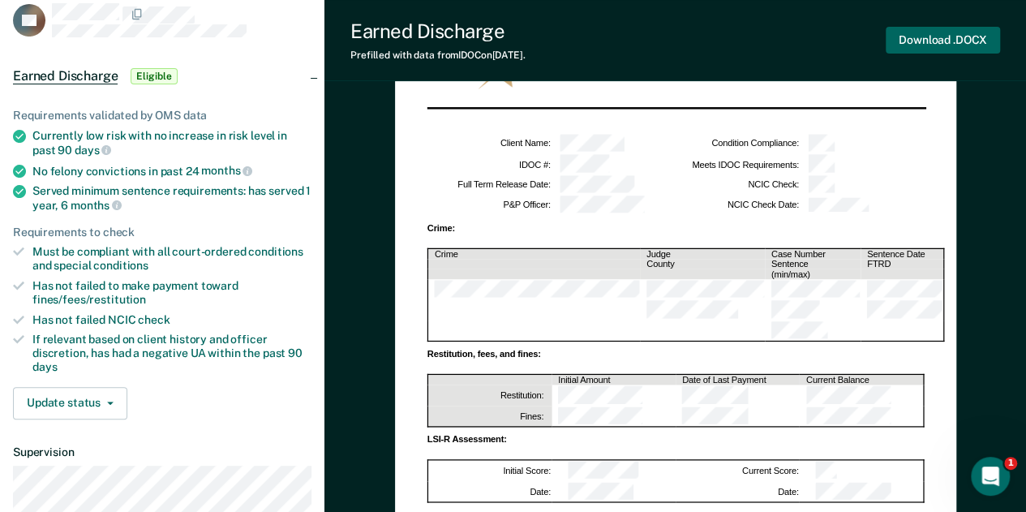  What do you see at coordinates (162, 232) in the screenshot?
I see `div: Requirements to check` at bounding box center [162, 232].